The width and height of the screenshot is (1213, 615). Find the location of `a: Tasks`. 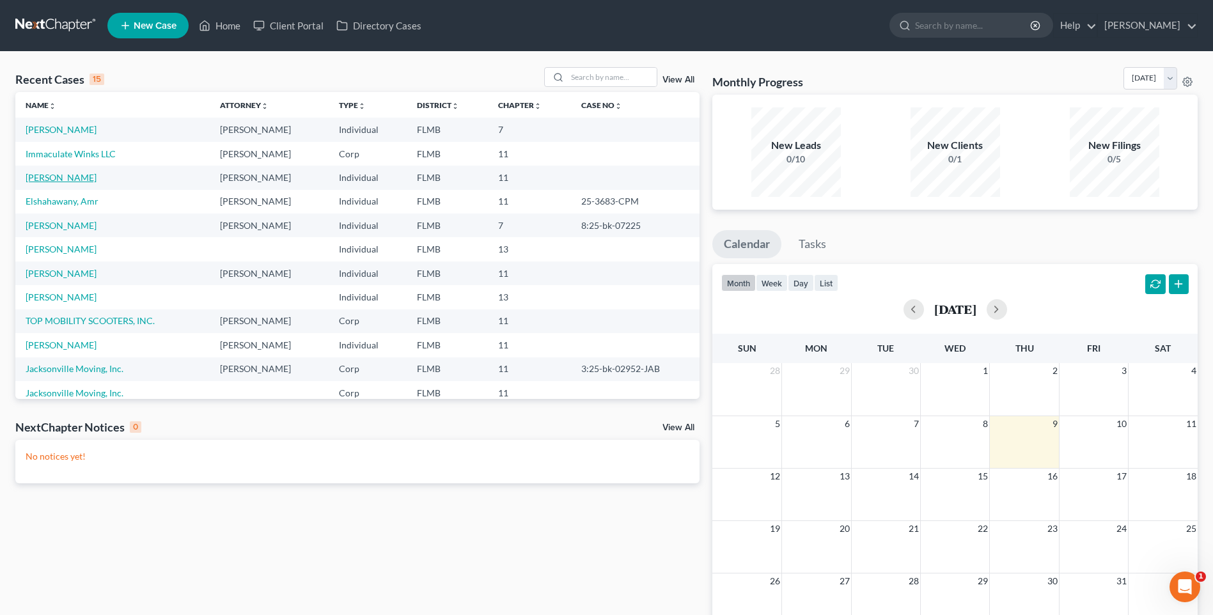

a: Tasks is located at coordinates (812, 244).